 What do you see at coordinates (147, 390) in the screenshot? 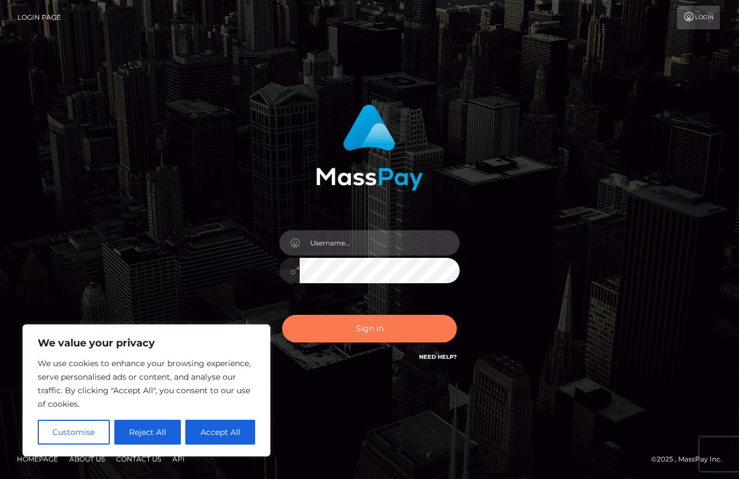
I see `div: We value your privacy` at bounding box center [147, 390].